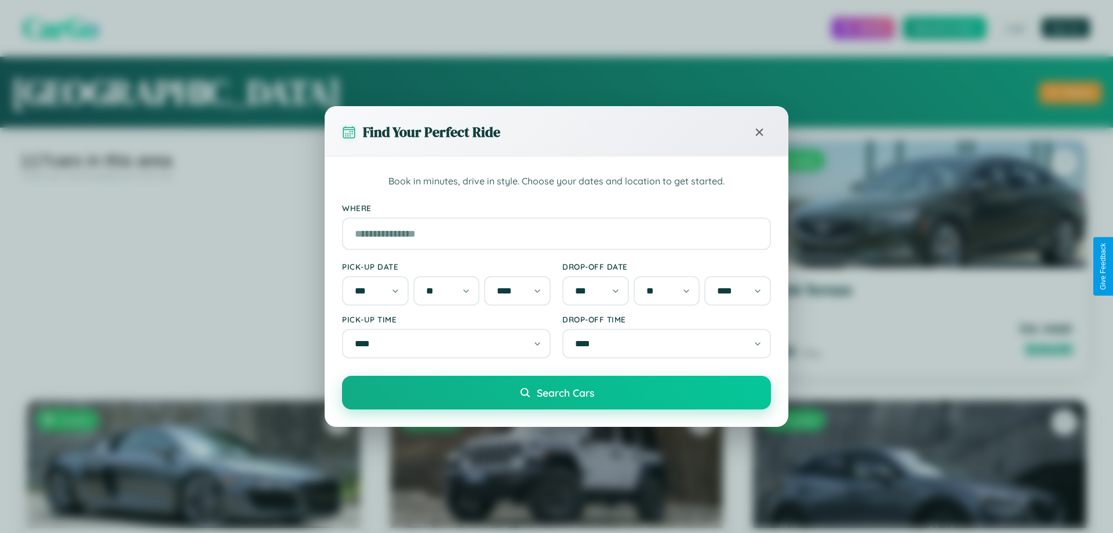 The width and height of the screenshot is (1113, 533). Describe the element at coordinates (557, 392) in the screenshot. I see `button: Search Cars` at that location.